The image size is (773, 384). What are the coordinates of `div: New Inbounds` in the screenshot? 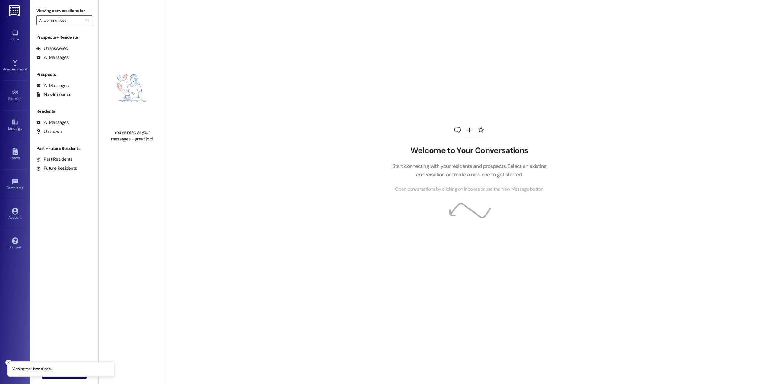 It's located at (54, 95).